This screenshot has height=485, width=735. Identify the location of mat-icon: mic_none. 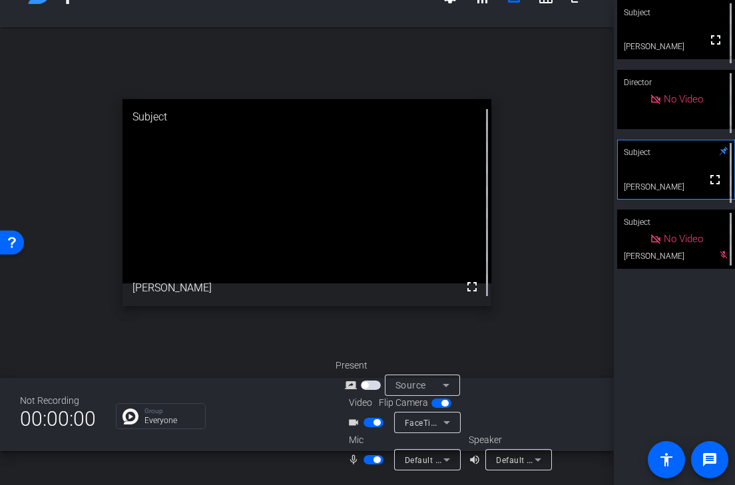
(356, 460).